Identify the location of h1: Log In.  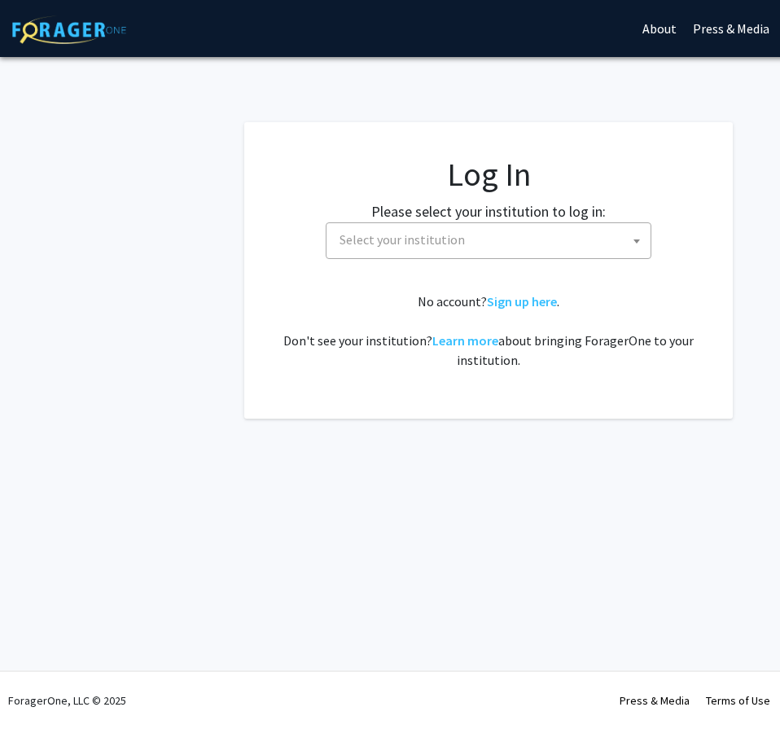
(489, 174).